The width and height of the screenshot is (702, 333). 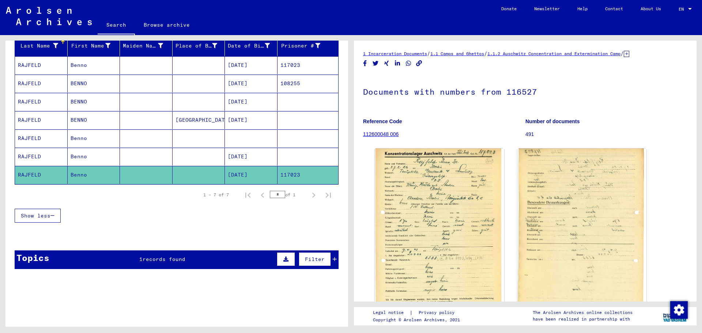 What do you see at coordinates (380, 134) in the screenshot?
I see `a: 112600048 006` at bounding box center [380, 134].